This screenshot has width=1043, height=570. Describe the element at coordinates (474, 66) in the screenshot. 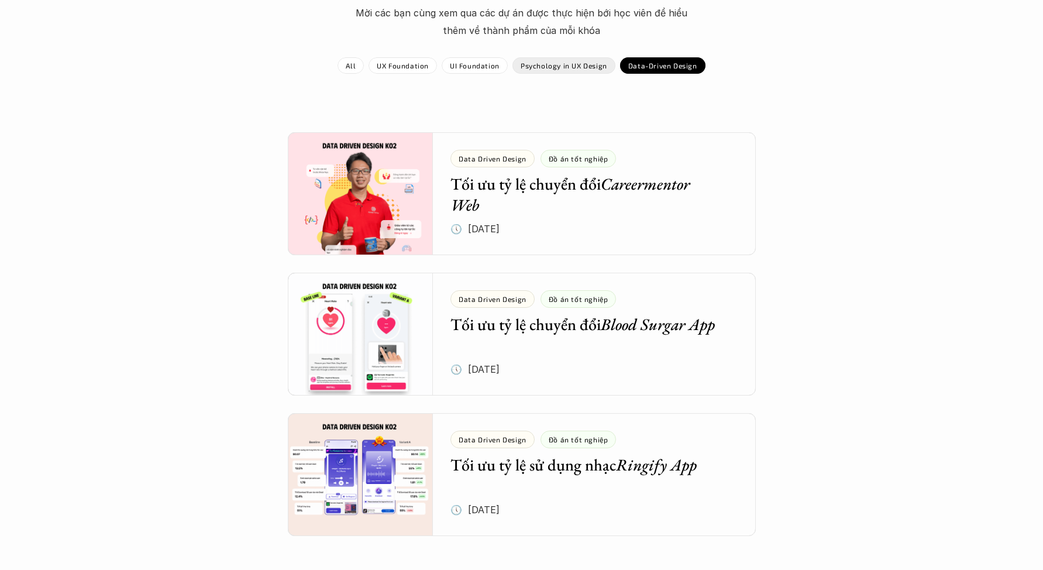

I see `a: UI Foundation` at that location.